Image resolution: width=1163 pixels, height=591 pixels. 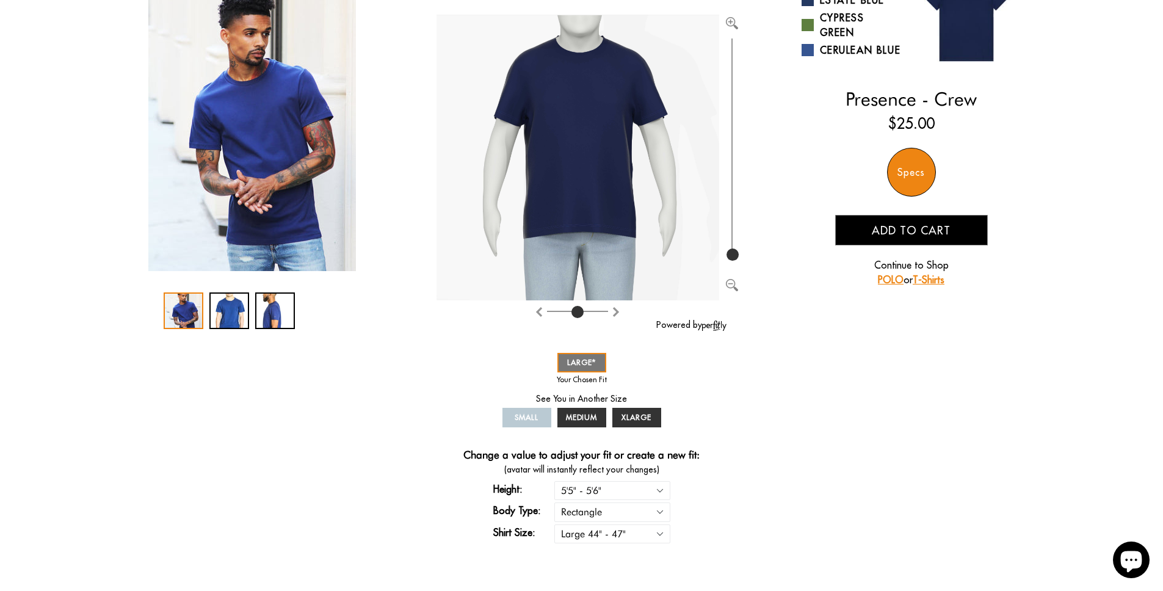 What do you see at coordinates (911, 99) in the screenshot?
I see `h2: Presence - Crew` at bounding box center [911, 99].